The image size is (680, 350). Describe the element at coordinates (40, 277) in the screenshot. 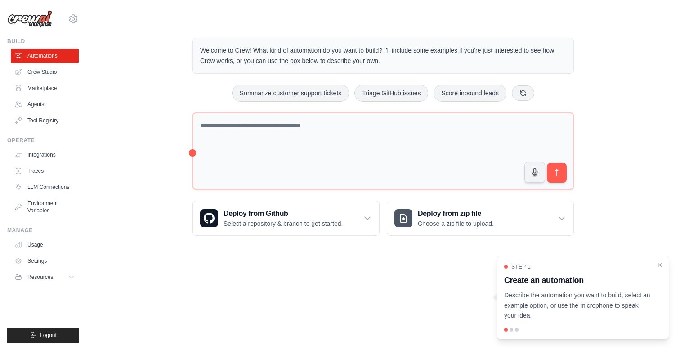

I see `span: Resources` at that location.